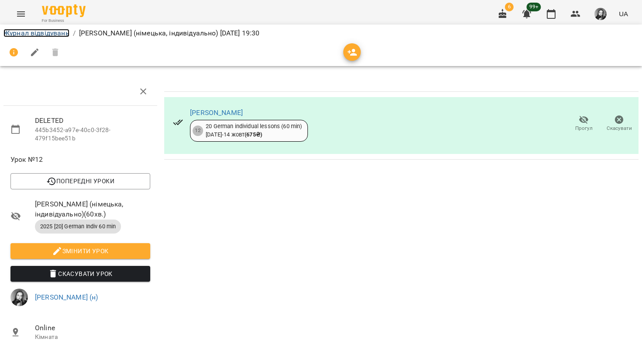  Describe the element at coordinates (36, 33) in the screenshot. I see `a: Журнал відвідувань` at that location.